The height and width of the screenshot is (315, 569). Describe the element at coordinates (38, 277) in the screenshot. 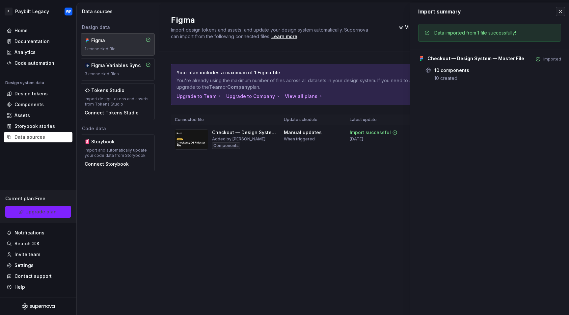

I see `button: Contact support` at that location.